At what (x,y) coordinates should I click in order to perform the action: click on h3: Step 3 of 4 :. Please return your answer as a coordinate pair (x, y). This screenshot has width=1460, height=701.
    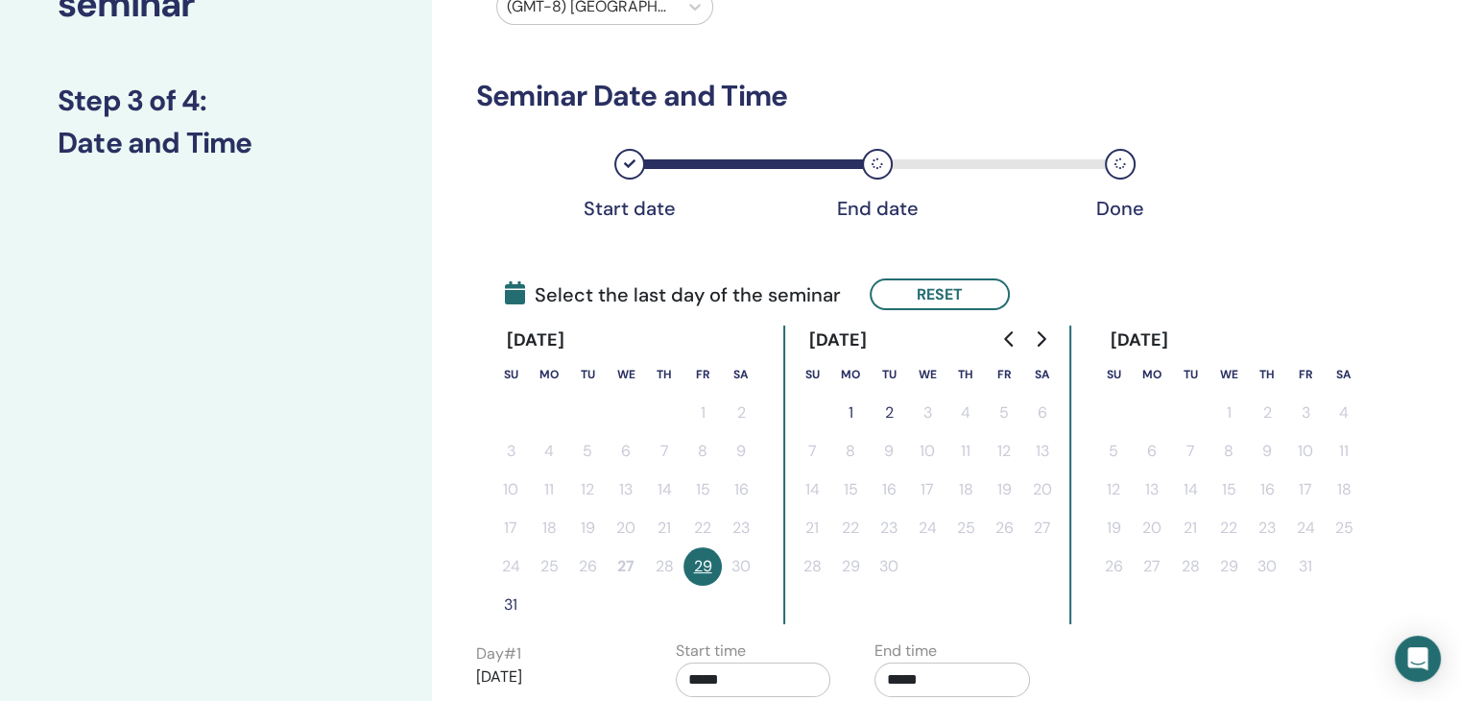
    Looking at the image, I should click on (216, 101).